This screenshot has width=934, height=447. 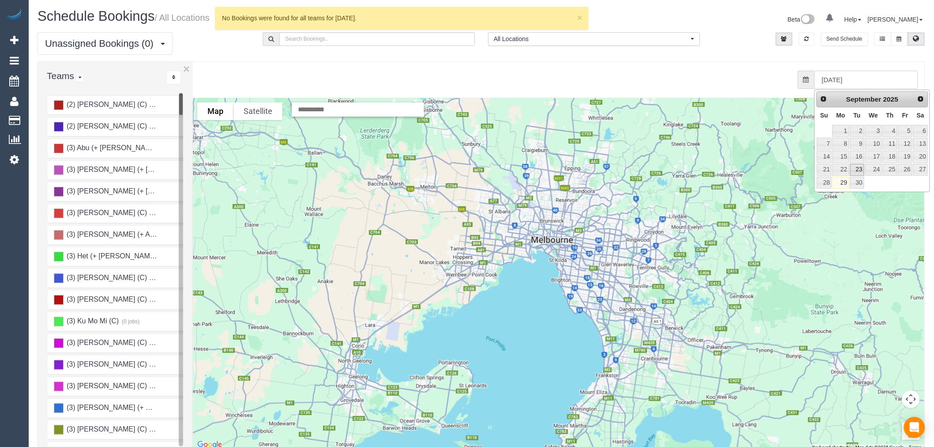 I want to click on span: Wednesday, so click(x=874, y=115).